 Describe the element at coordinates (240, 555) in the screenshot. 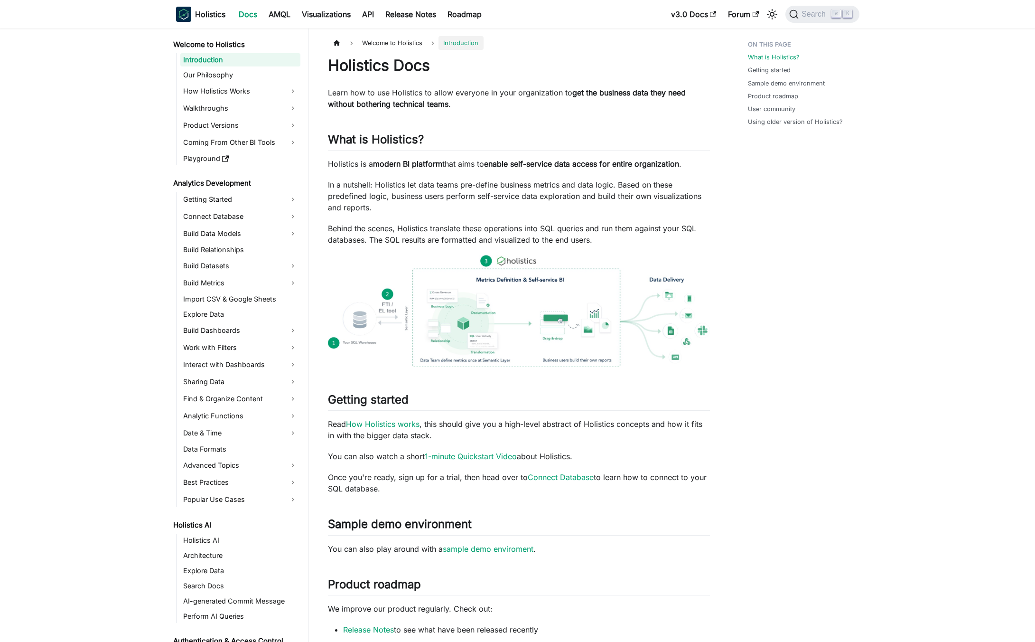

I see `a: Architecture` at that location.